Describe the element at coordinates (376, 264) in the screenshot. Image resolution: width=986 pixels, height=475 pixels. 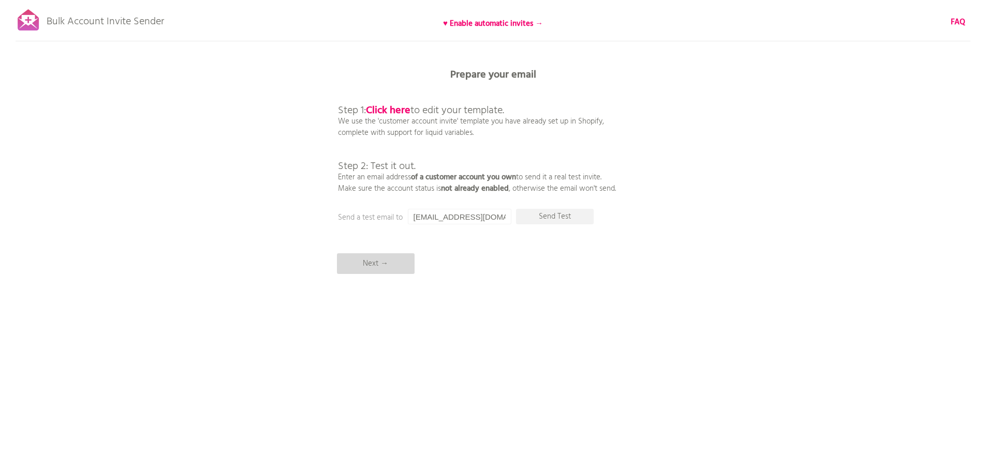
I see `p: Next →` at that location.